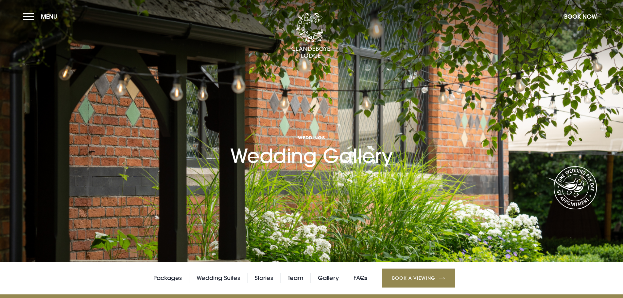 The width and height of the screenshot is (623, 298). I want to click on a: Wedding Suites, so click(218, 278).